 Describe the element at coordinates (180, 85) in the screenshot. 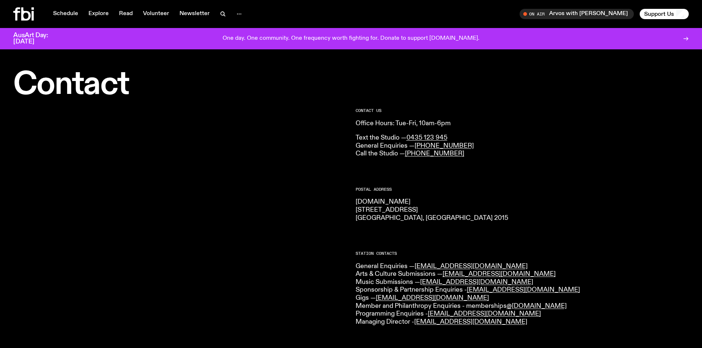

I see `h1: Contact` at that location.